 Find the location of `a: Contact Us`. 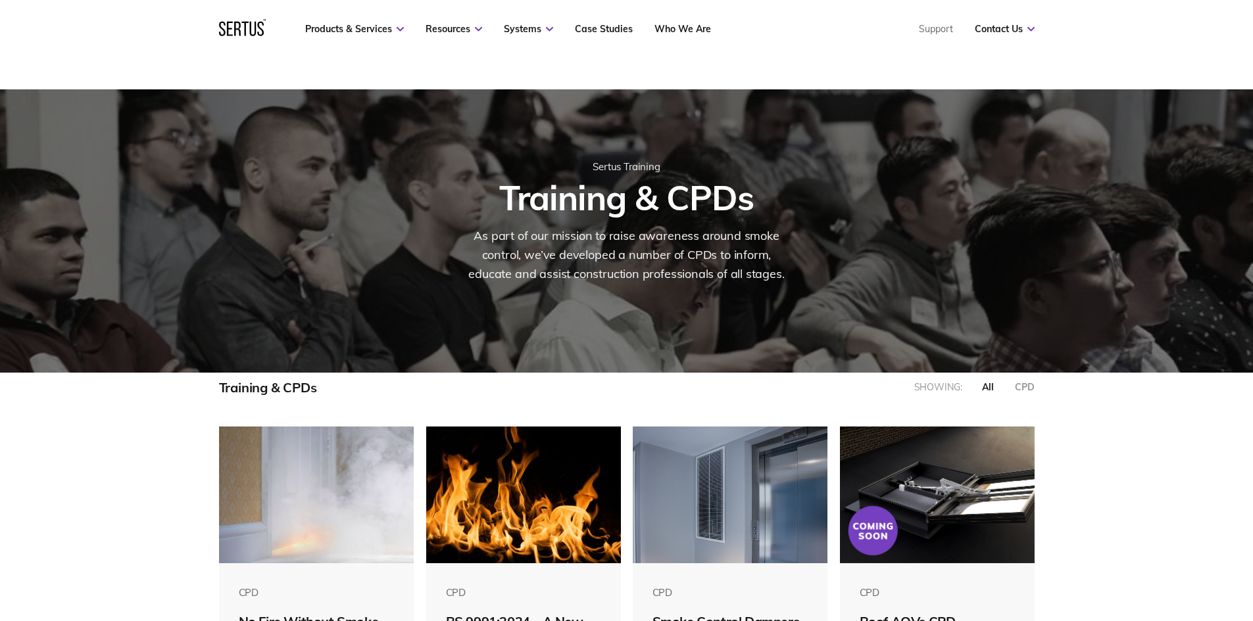

a: Contact Us is located at coordinates (1004, 29).